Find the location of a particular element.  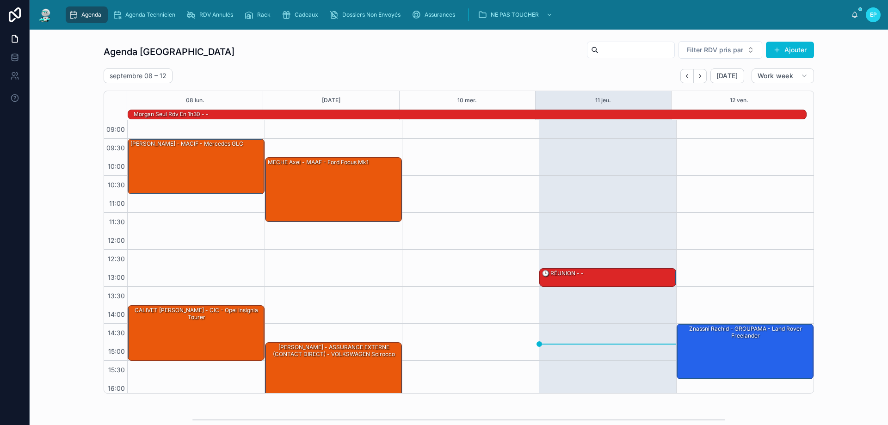

button: Next is located at coordinates (701, 76).